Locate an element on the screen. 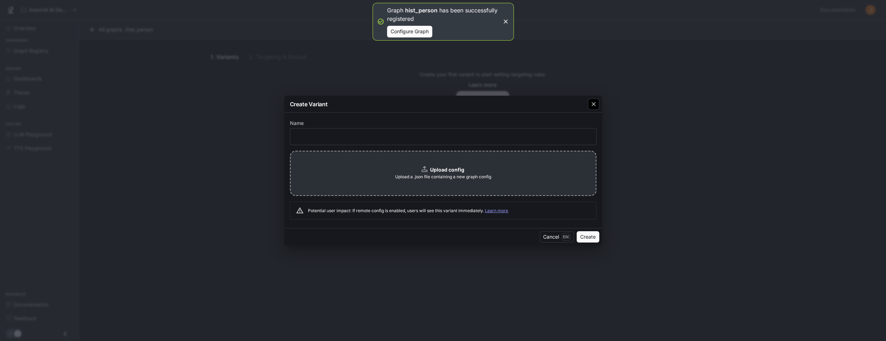 The image size is (886, 341). p: hist_person is located at coordinates (421, 10).